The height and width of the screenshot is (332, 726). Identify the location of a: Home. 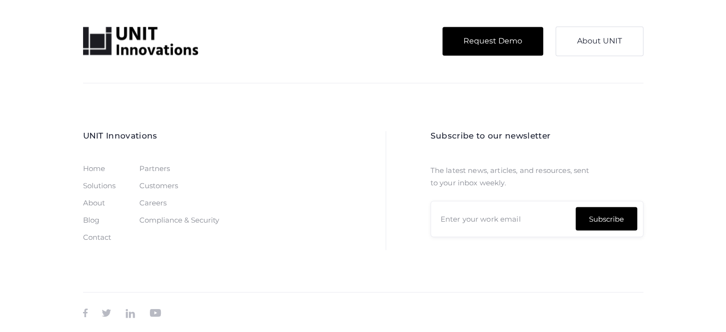
(94, 168).